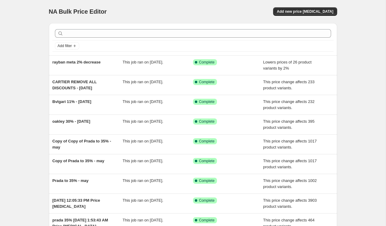 This screenshot has height=226, width=386. What do you see at coordinates (289, 124) in the screenshot?
I see `span: This price change affects 395 product variants.` at bounding box center [289, 124].